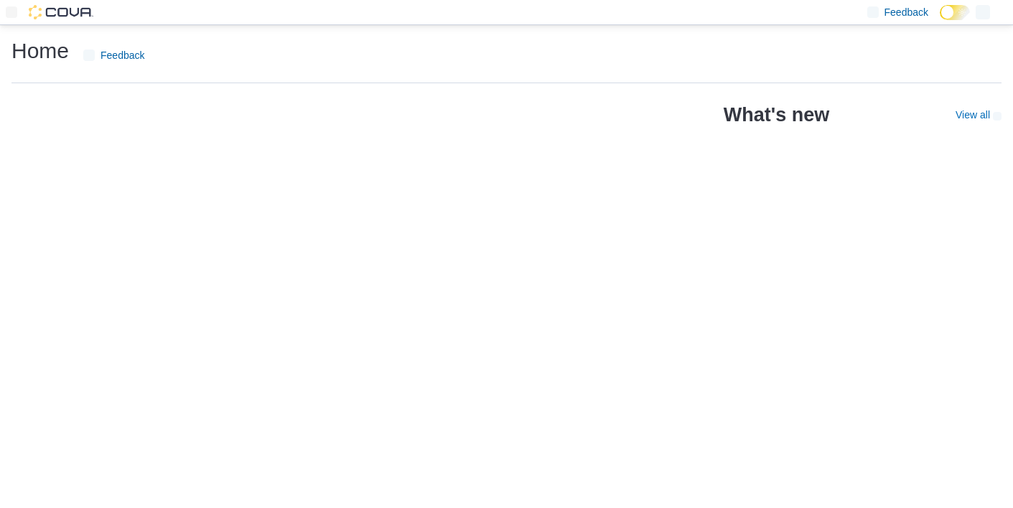 This screenshot has width=1013, height=508. I want to click on img: Cova, so click(61, 12).